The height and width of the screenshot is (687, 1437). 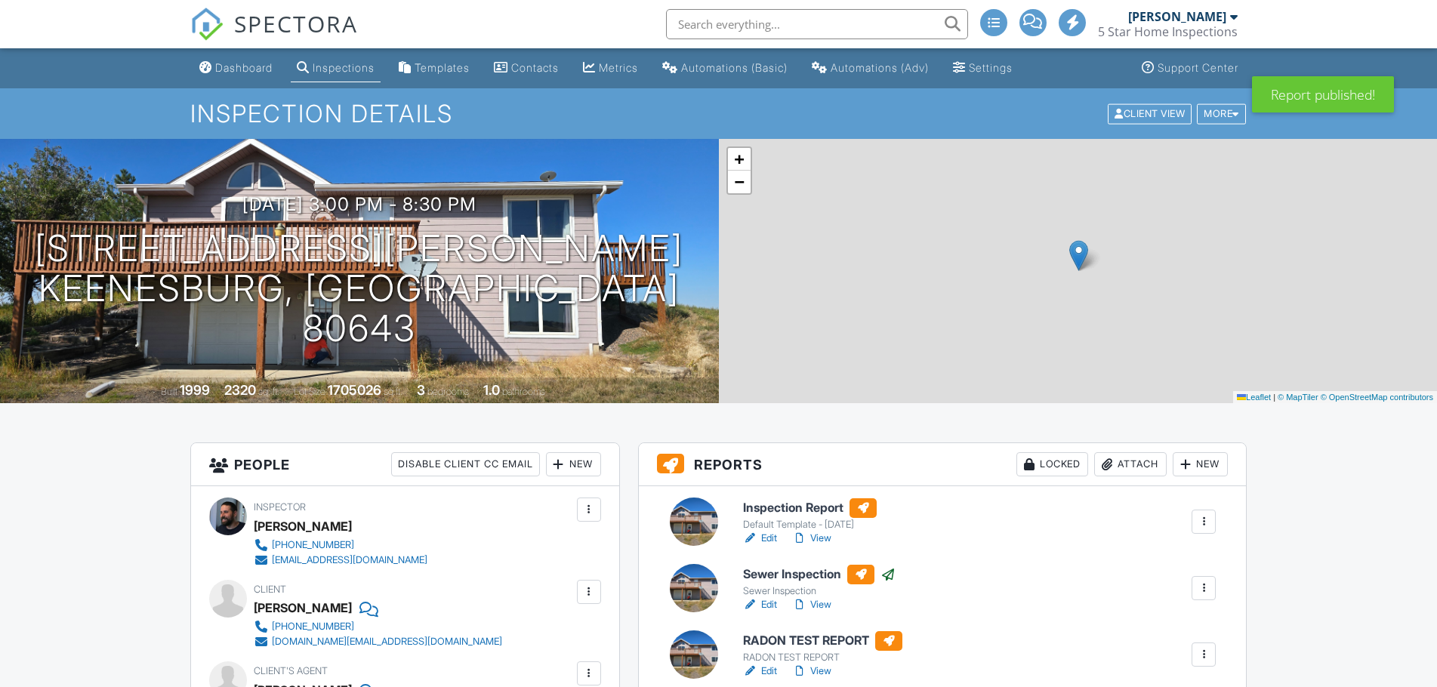 What do you see at coordinates (823, 648) in the screenshot?
I see `a: RADON TEST REPORT RADON TEST REPORT` at bounding box center [823, 648].